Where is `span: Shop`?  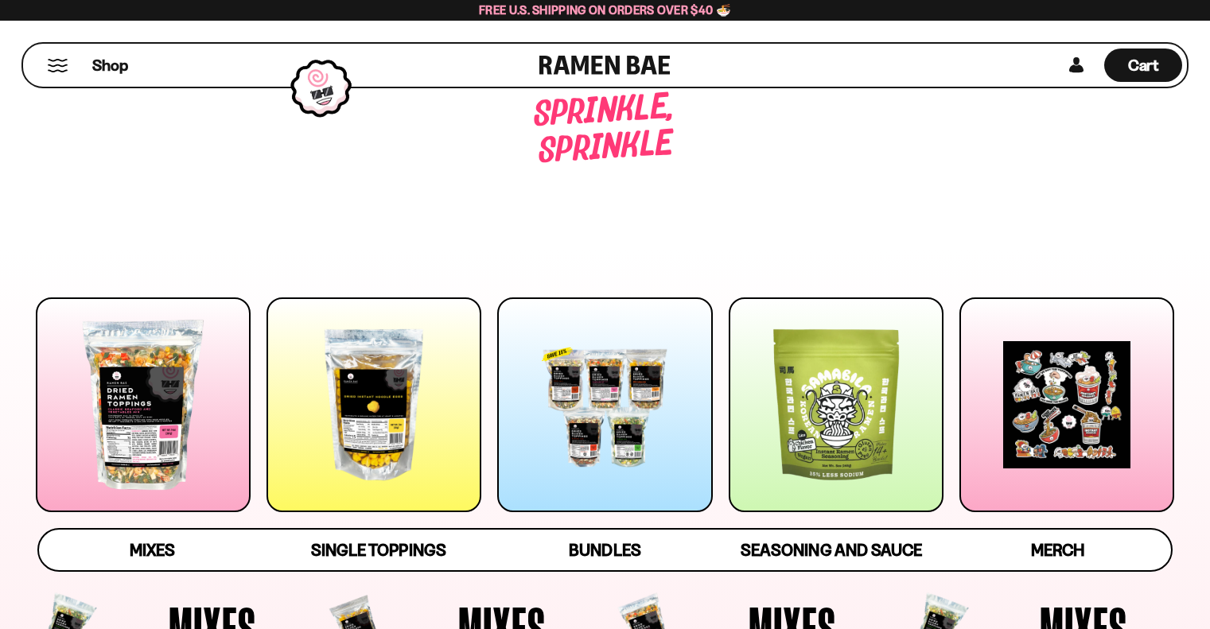
span: Shop is located at coordinates (110, 65).